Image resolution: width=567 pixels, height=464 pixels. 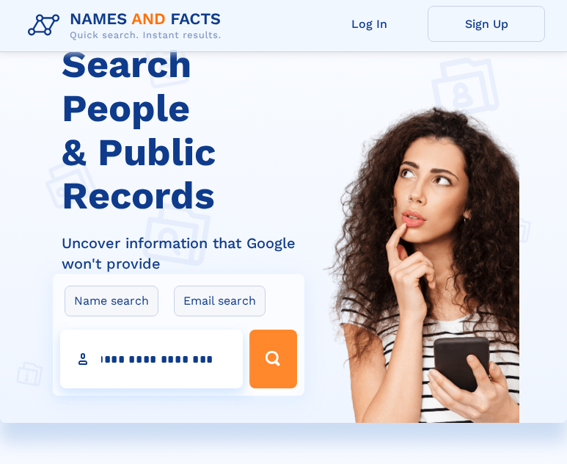 What do you see at coordinates (112, 301) in the screenshot?
I see `label: Name search` at bounding box center [112, 301].